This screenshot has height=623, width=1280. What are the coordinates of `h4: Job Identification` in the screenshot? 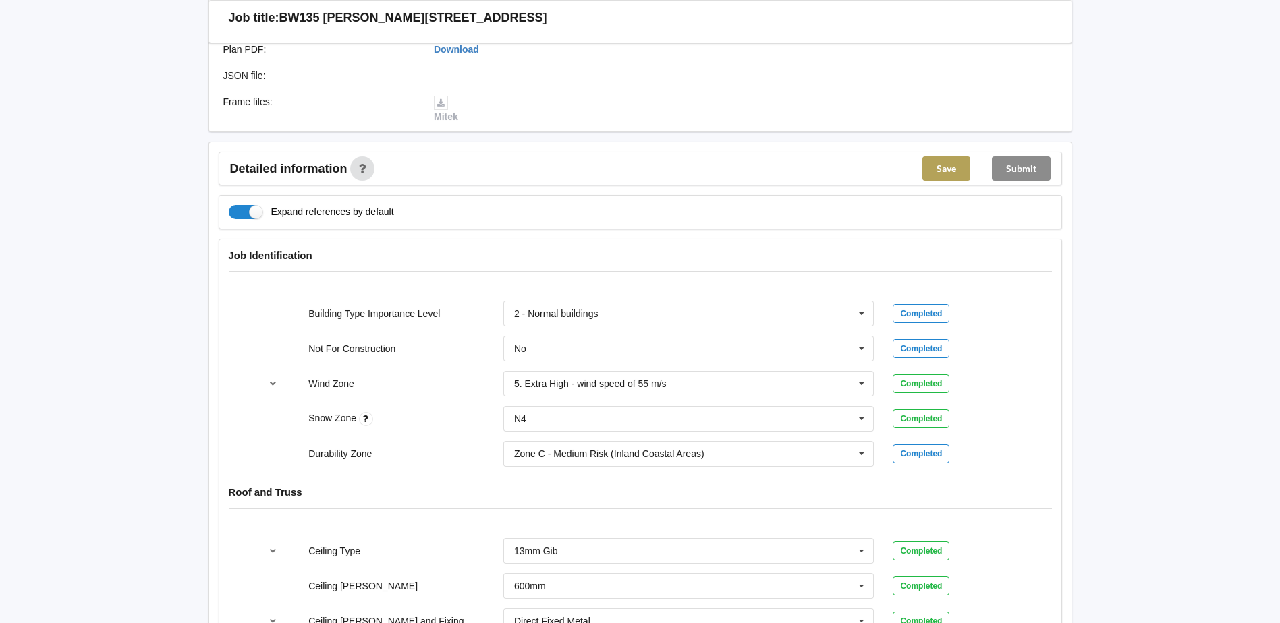 It's located at (640, 255).